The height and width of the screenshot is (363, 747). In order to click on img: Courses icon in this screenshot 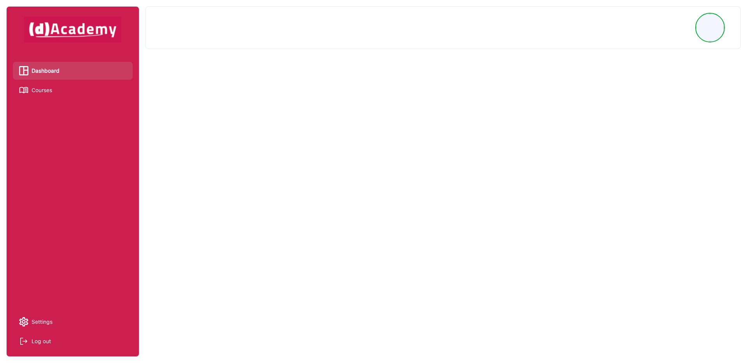, I will do `click(24, 90)`.